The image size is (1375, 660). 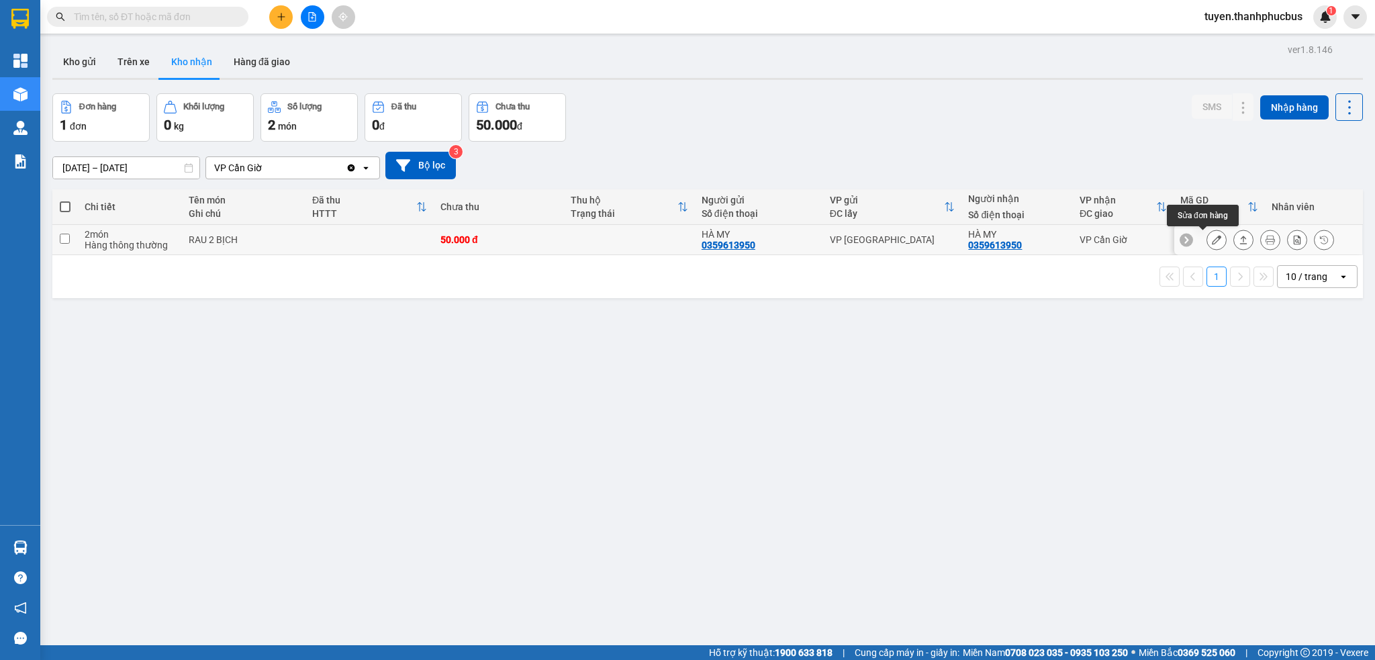 I want to click on div: 50.000 đ, so click(x=499, y=240).